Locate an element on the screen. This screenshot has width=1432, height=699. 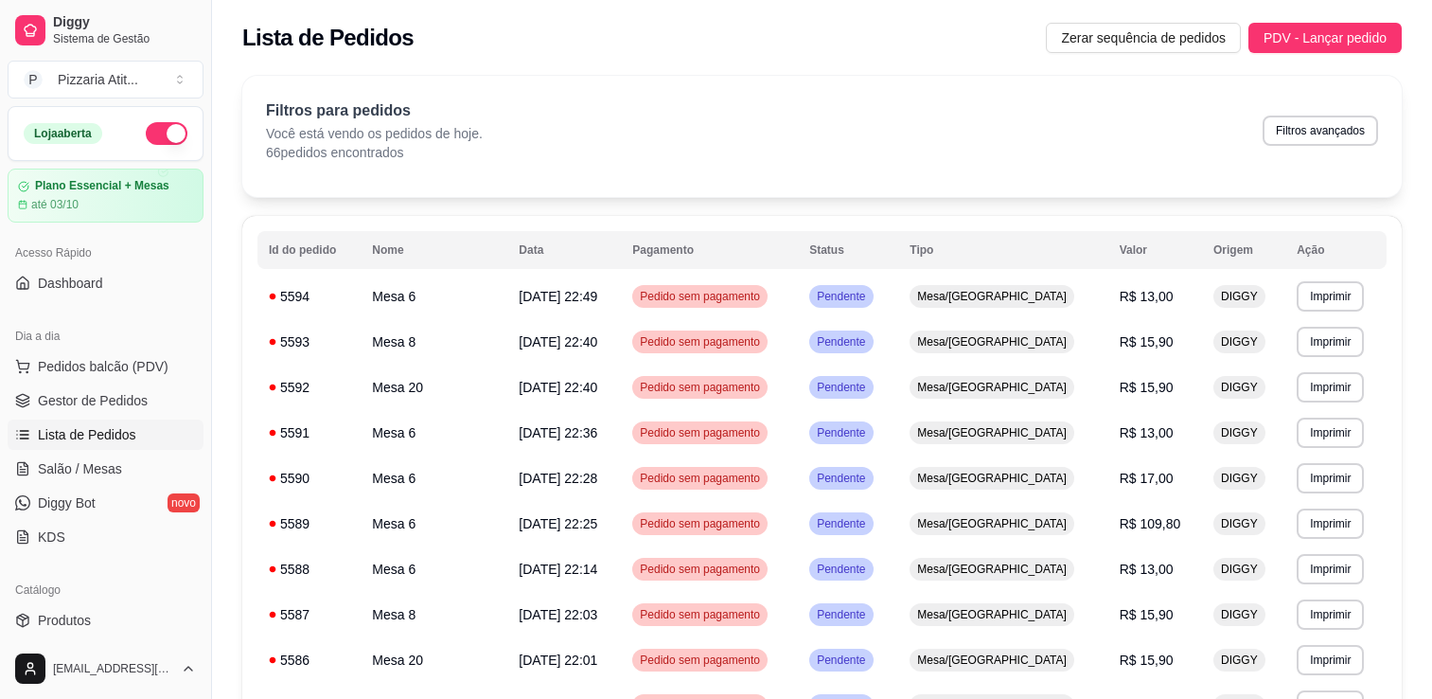
div: 5591 is located at coordinates (309, 433).